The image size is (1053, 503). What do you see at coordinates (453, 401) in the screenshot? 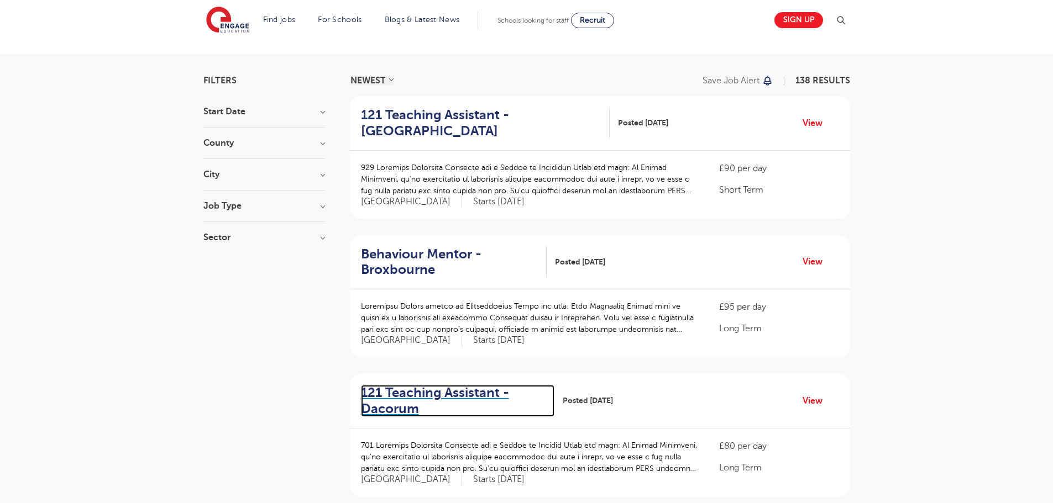
I see `h2: 121 Teaching Assistant - Dacorum` at bounding box center [453, 401].